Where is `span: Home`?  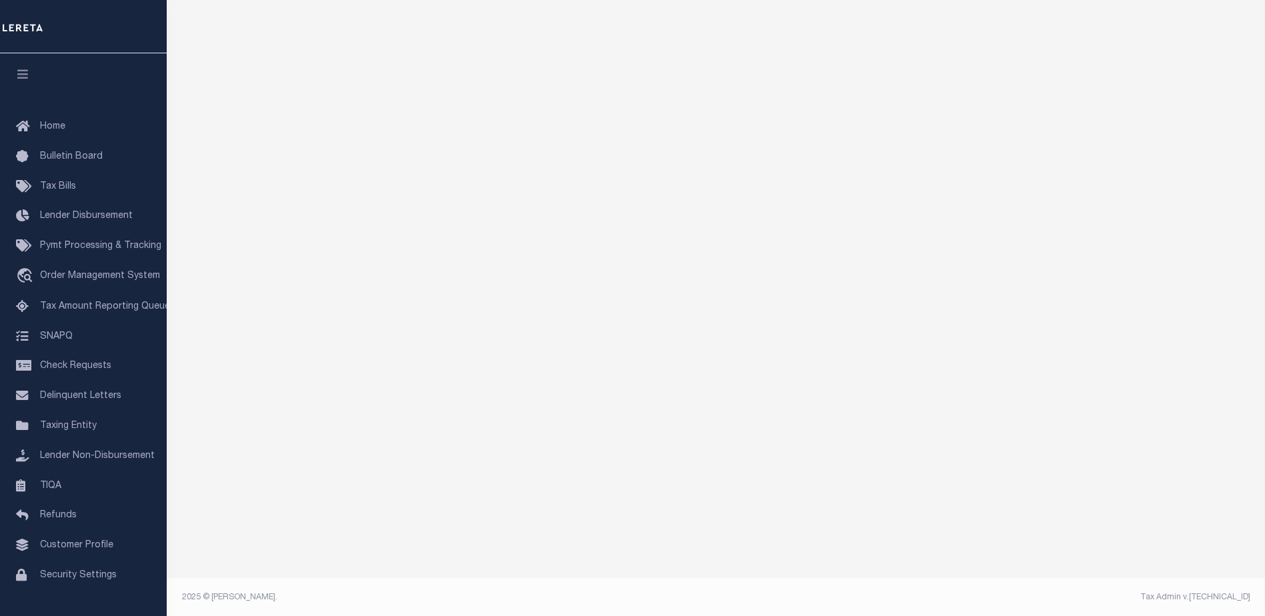
span: Home is located at coordinates (53, 127).